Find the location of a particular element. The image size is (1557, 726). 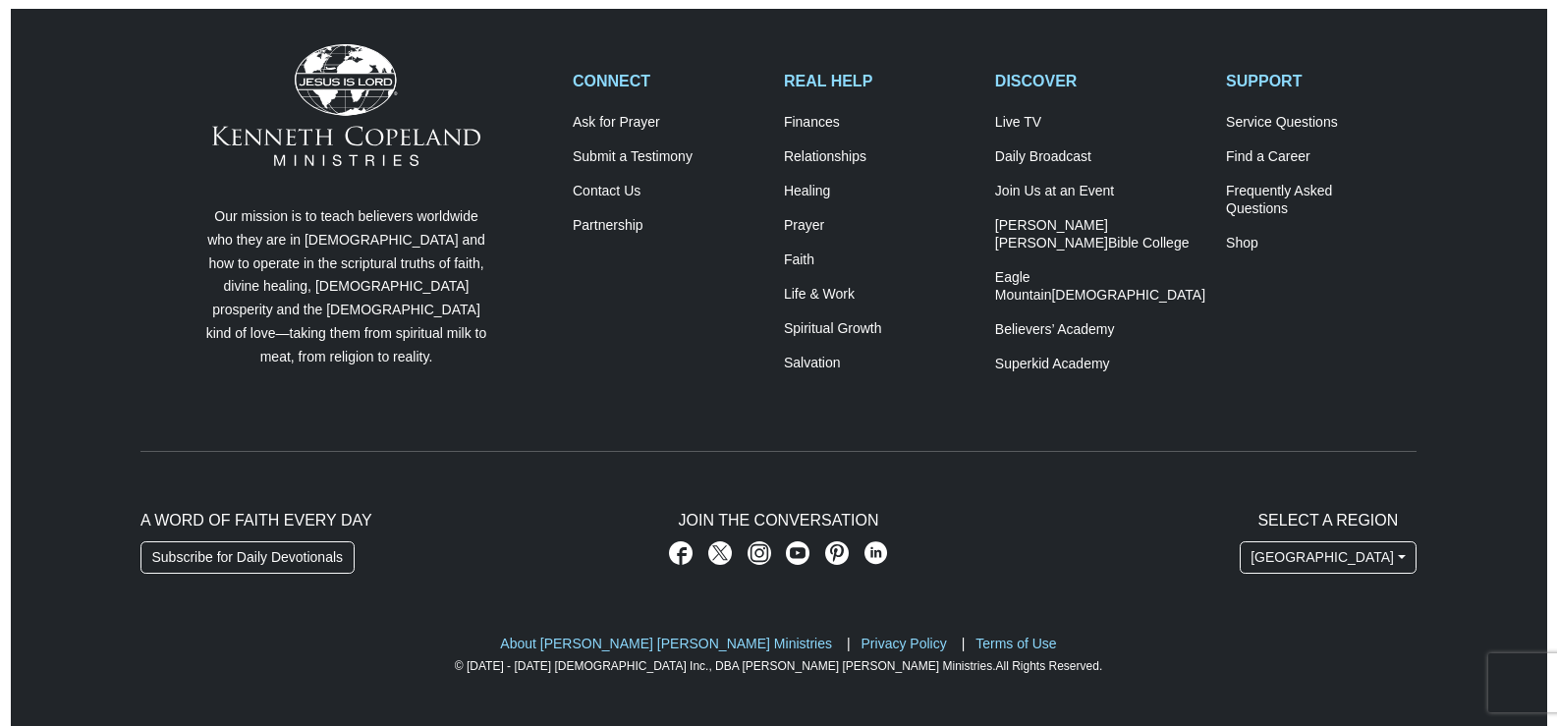

img: Kenneth Copeland Ministries is located at coordinates (346, 105).